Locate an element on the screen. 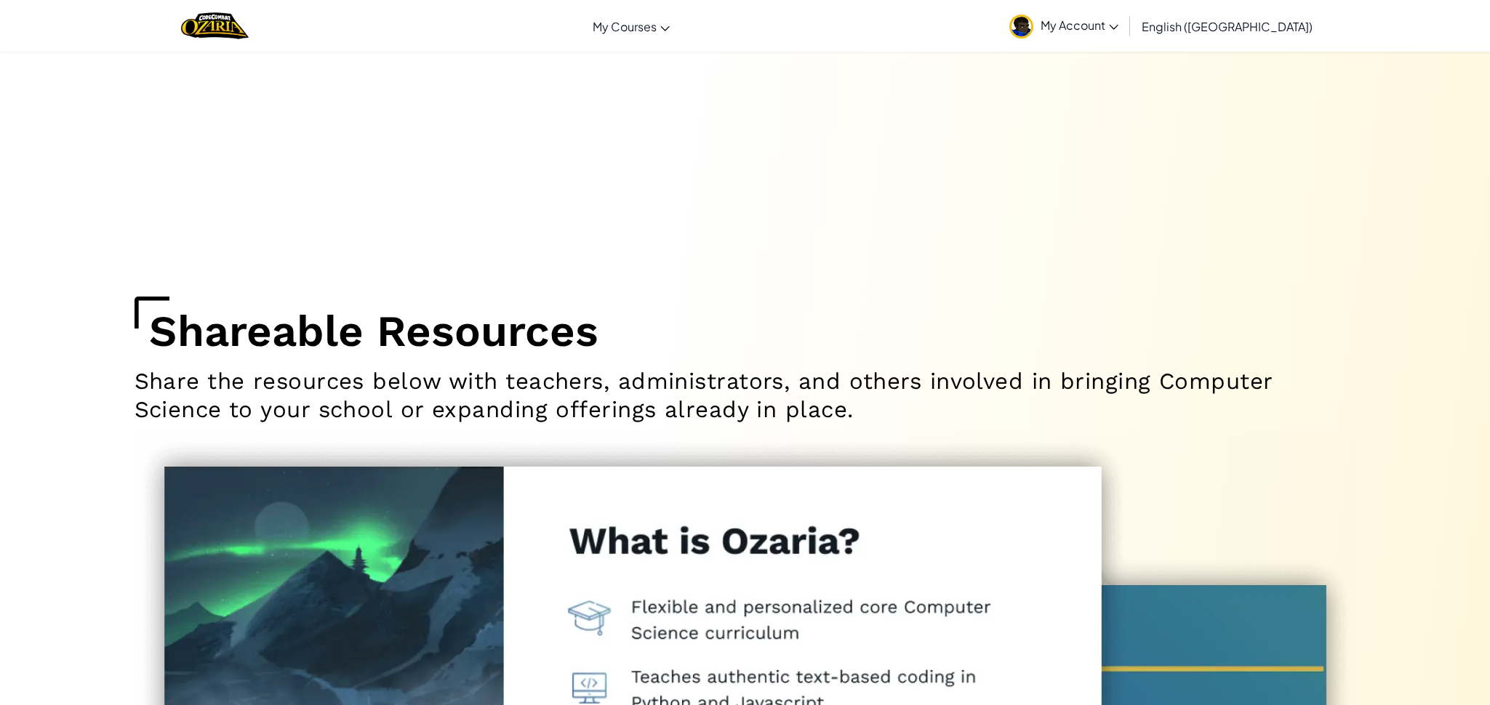 The height and width of the screenshot is (705, 1490). img: Home is located at coordinates (215, 25).